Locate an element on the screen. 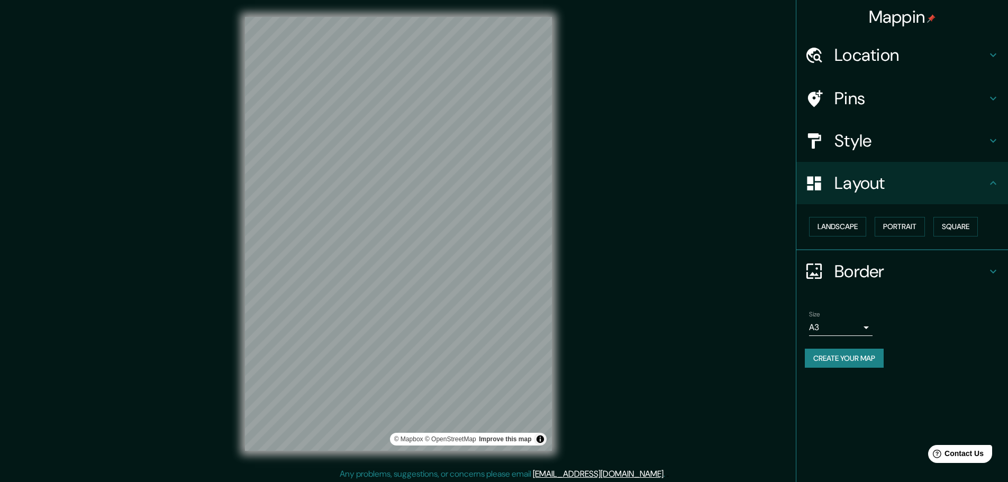 This screenshot has width=1008, height=482. button: Landscape is located at coordinates (838, 227).